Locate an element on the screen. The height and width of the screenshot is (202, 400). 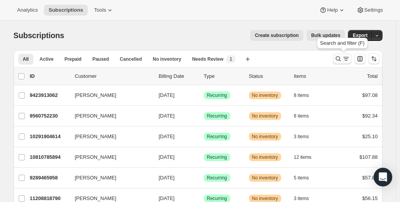
span: Bulk updates is located at coordinates (326, 35).